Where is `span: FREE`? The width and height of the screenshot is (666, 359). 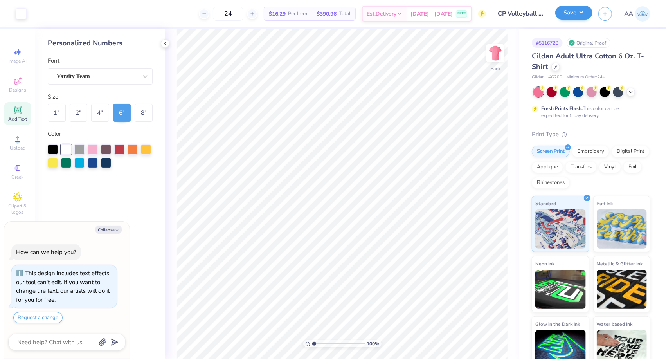
span: FREE is located at coordinates (461, 14).